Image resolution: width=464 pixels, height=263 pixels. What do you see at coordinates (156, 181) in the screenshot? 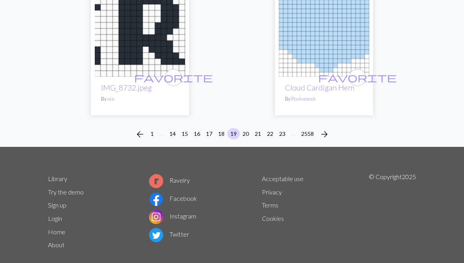
I see `img: Ravelry logo` at bounding box center [156, 181].